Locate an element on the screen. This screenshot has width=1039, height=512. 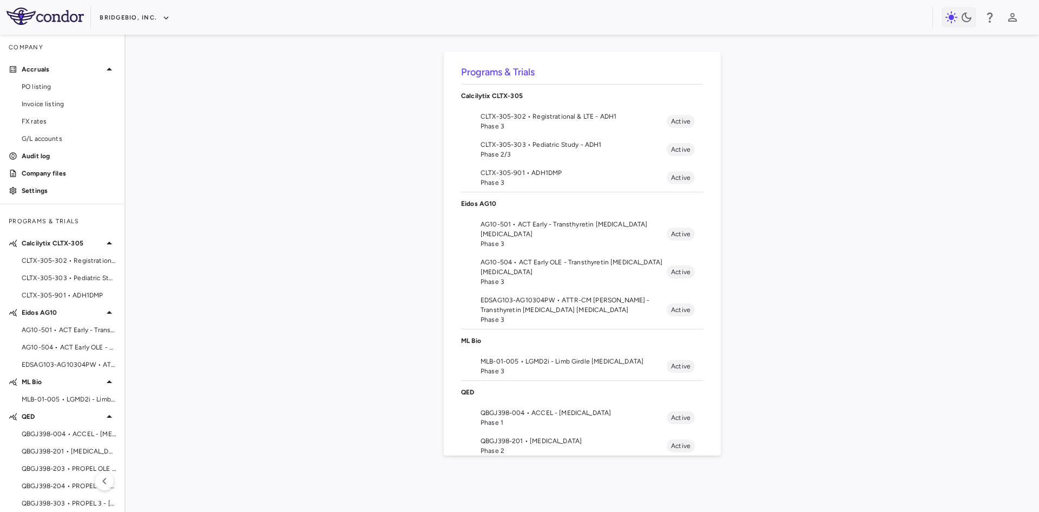
li: CLTX-305-901 • ADH1DMPPhase 3Active is located at coordinates (582, 178).